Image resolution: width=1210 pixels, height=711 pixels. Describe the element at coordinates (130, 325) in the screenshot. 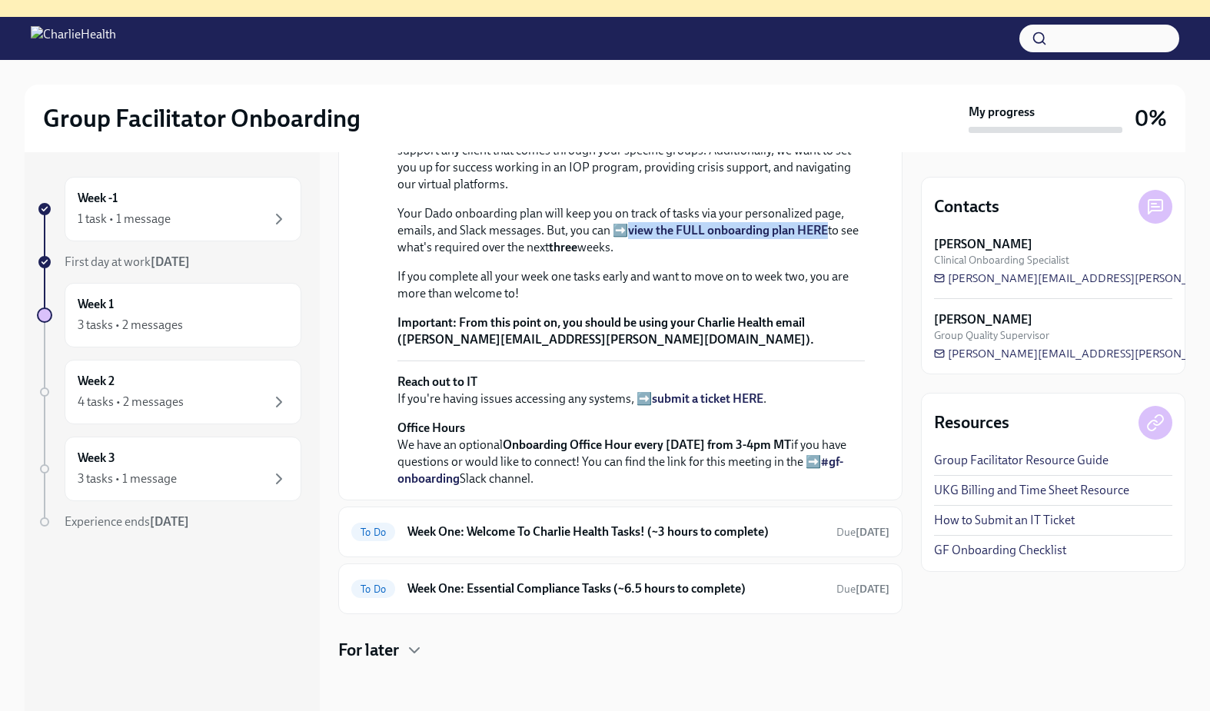

I see `div: 3 tasks • 2 messages` at that location.